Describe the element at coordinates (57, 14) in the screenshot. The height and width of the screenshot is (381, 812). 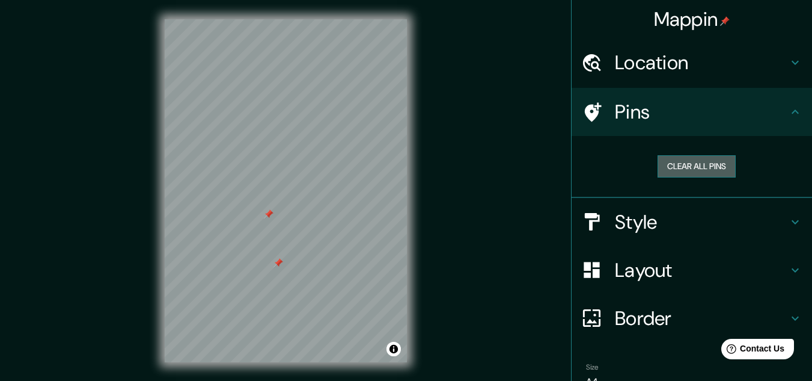
I see `span: Contact Us` at that location.